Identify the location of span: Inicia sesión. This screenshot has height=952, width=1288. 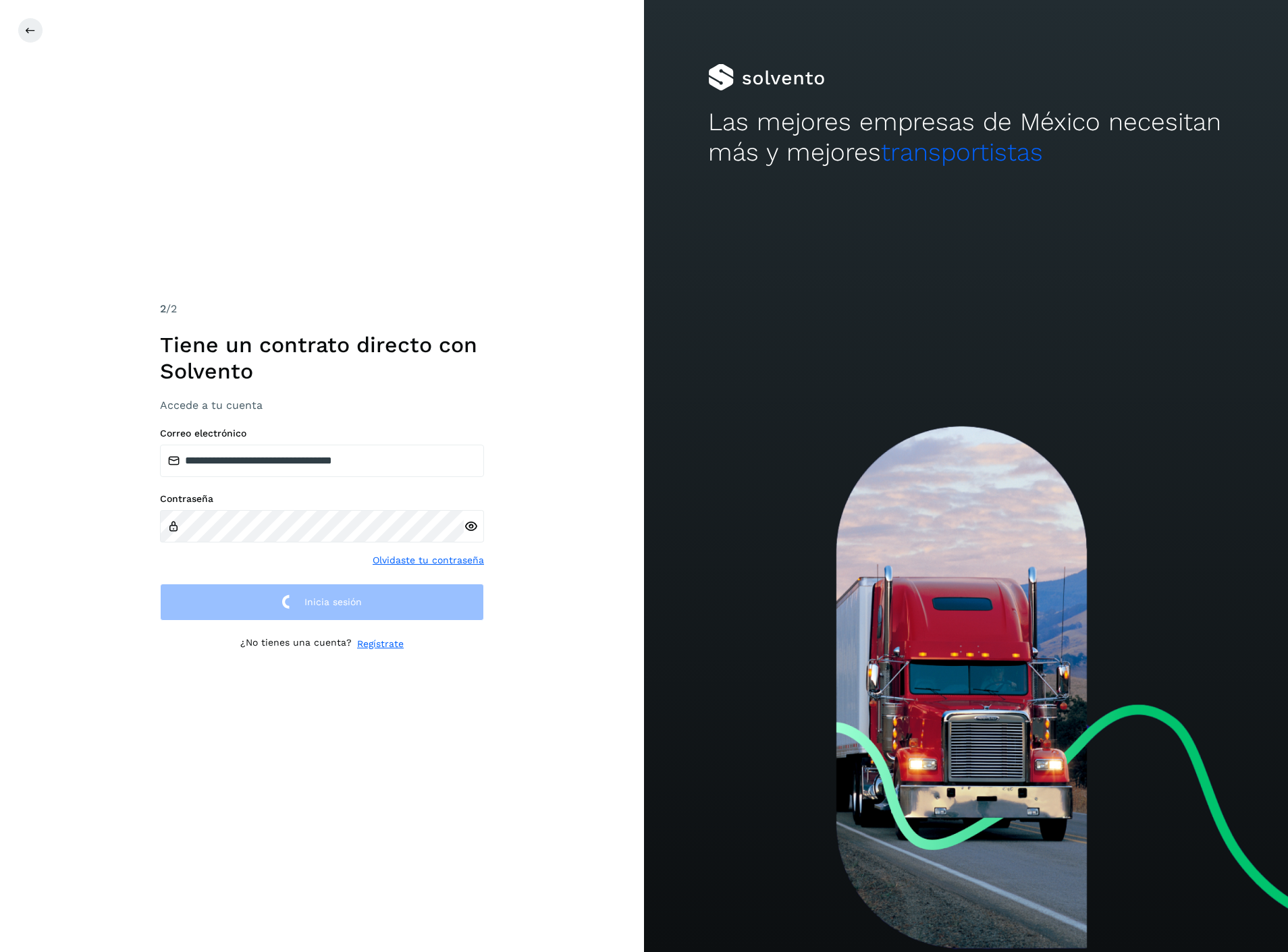
(333, 602).